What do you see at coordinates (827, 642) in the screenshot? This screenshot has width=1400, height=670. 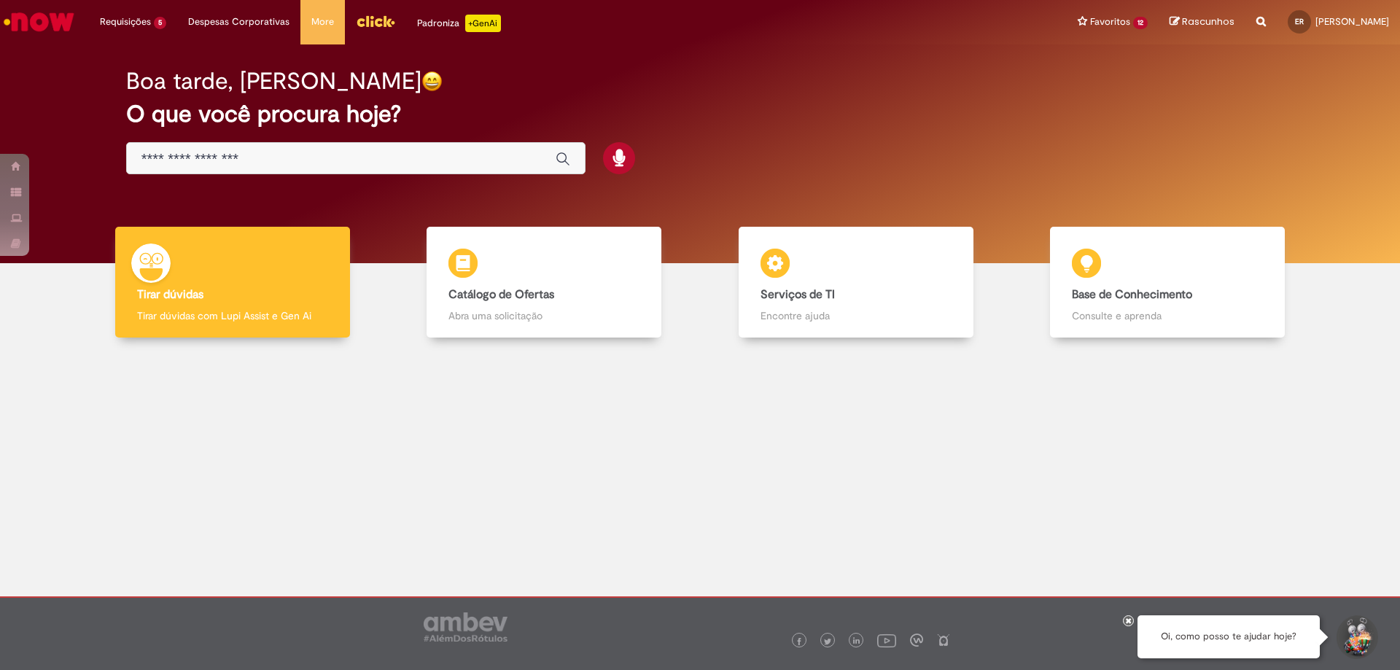 I see `img: logo_footer_twitter.png` at bounding box center [827, 642].